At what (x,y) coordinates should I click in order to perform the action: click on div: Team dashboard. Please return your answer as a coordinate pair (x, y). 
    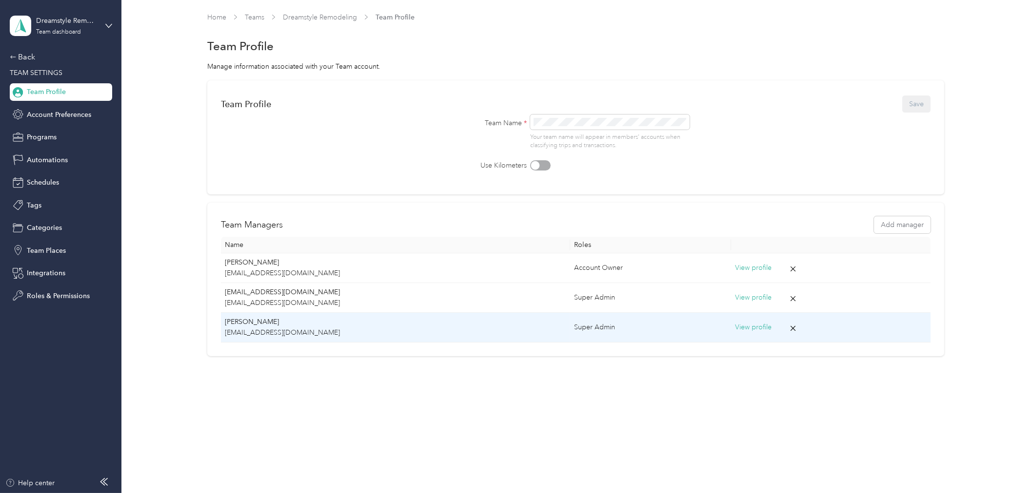
    Looking at the image, I should click on (59, 32).